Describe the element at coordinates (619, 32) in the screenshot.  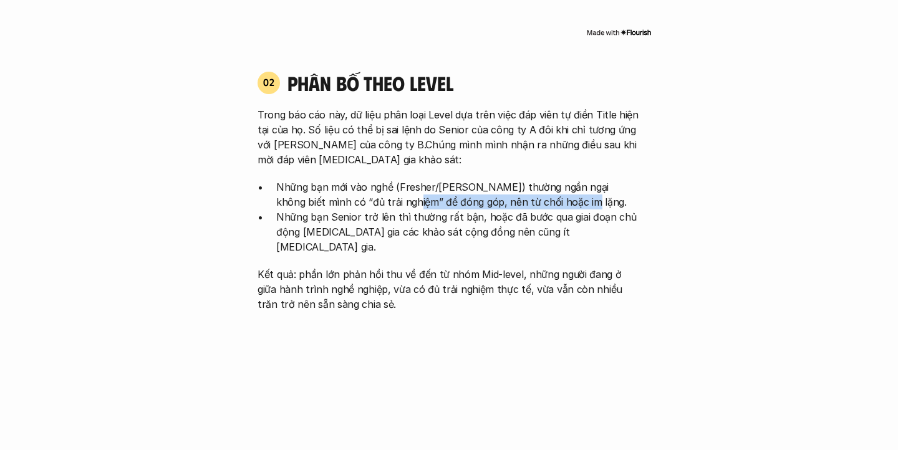
I see `img: Made with Flourish` at that location.